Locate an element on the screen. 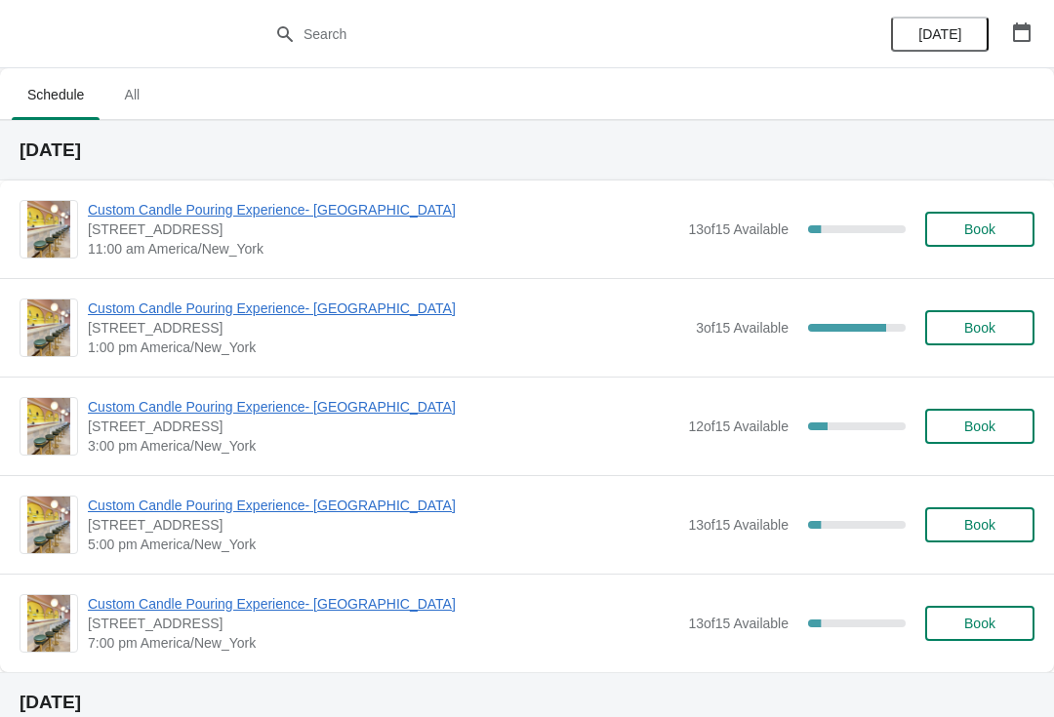  span: 7:00 pm America/New_York is located at coordinates (382, 643).